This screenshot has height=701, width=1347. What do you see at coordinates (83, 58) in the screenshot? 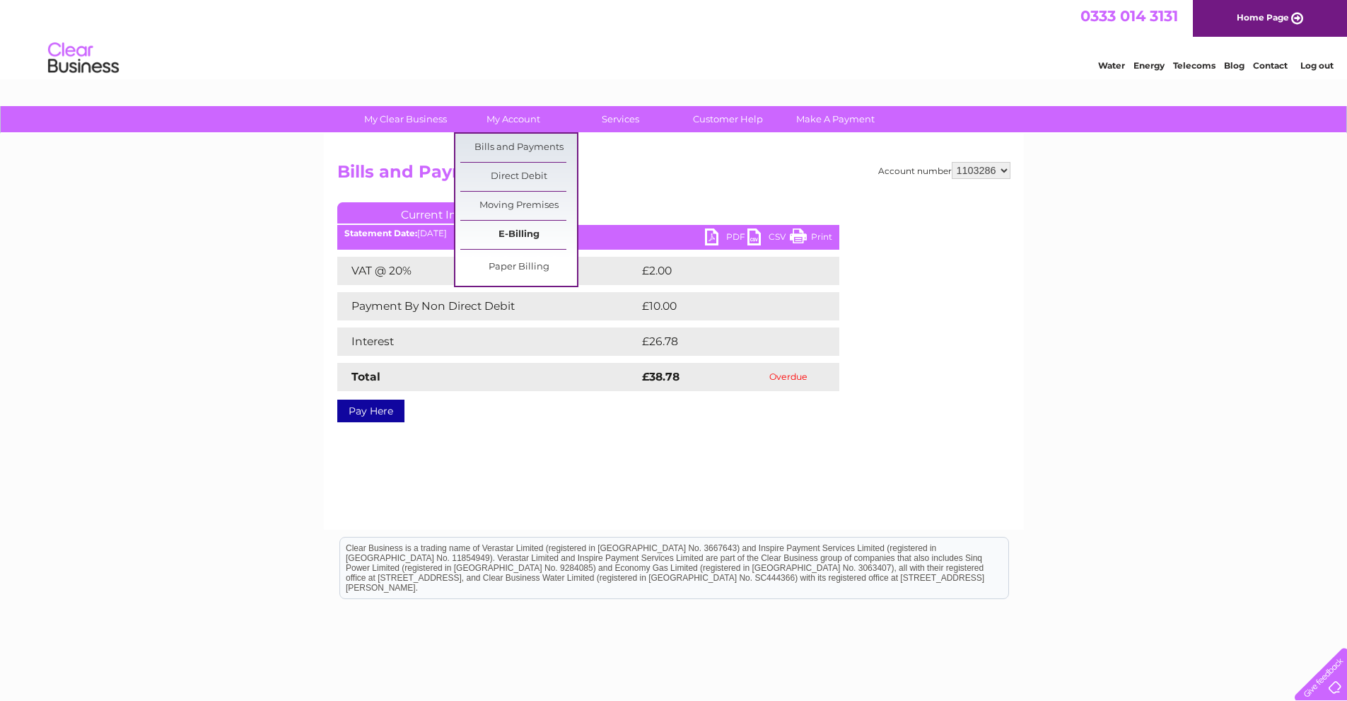
I see `img: logo.png` at bounding box center [83, 58].